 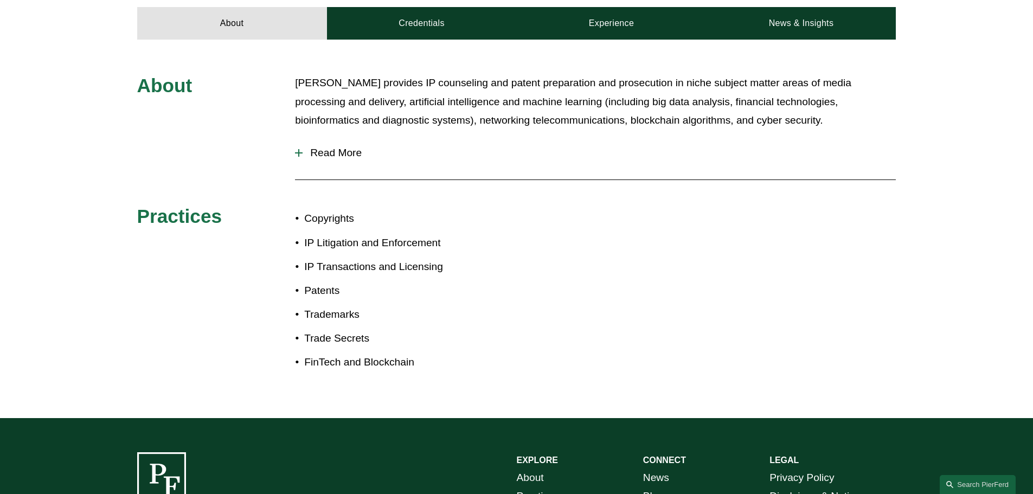 What do you see at coordinates (410, 291) in the screenshot?
I see `p: Patents` at bounding box center [410, 291].